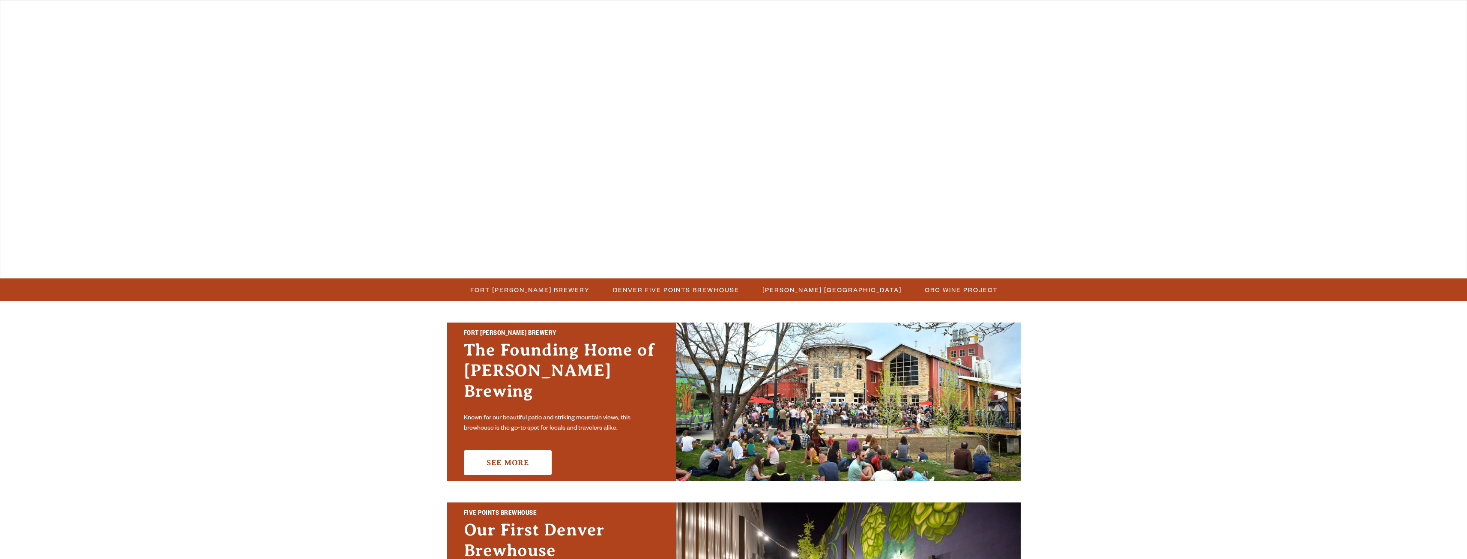 This screenshot has height=559, width=1467. I want to click on a: Our Story, so click(817, 15).